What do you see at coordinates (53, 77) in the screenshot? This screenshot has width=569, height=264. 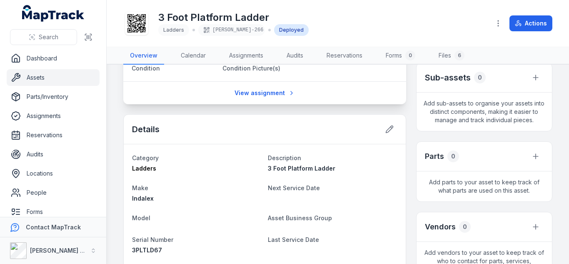 I see `a: Assets` at bounding box center [53, 77].